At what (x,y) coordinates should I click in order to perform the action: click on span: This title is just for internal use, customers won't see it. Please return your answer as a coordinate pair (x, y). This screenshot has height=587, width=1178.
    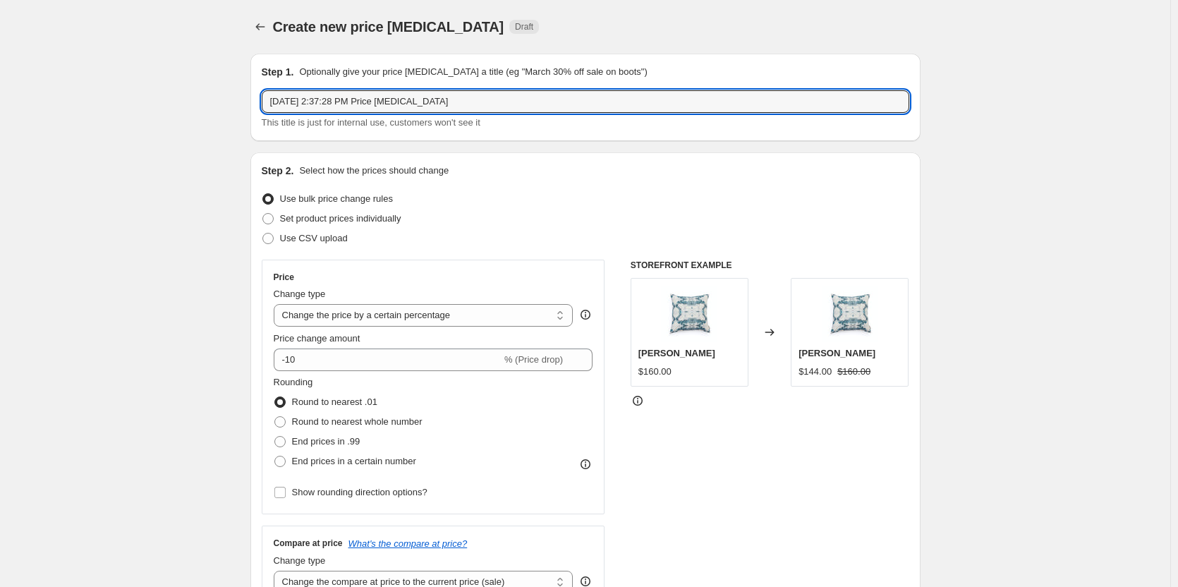
    Looking at the image, I should click on (371, 122).